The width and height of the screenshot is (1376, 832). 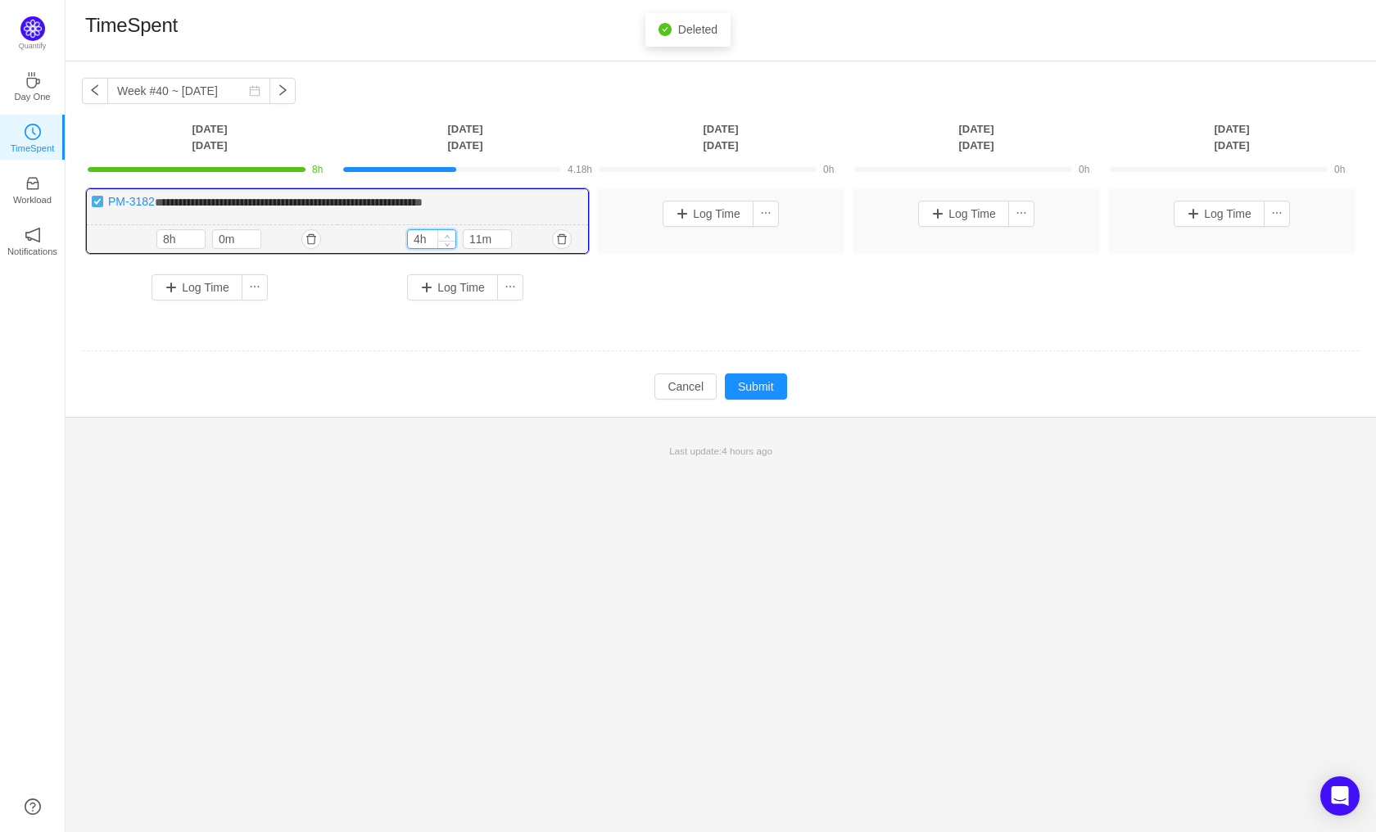 What do you see at coordinates (721, 451) in the screenshot?
I see `span: Last update:` at bounding box center [721, 451].